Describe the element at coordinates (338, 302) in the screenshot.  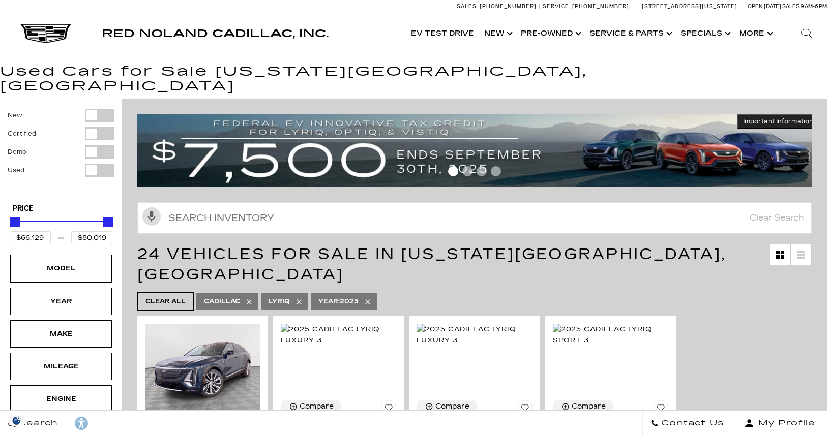
I see `span: 2025` at that location.